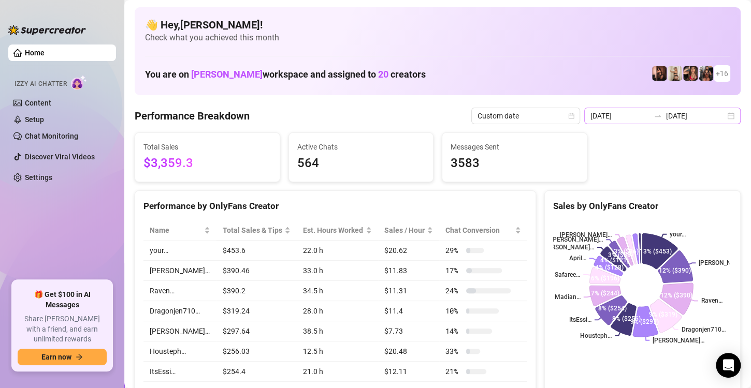  Describe the element at coordinates (454, 271) in the screenshot. I see `span: 17 %` at that location.